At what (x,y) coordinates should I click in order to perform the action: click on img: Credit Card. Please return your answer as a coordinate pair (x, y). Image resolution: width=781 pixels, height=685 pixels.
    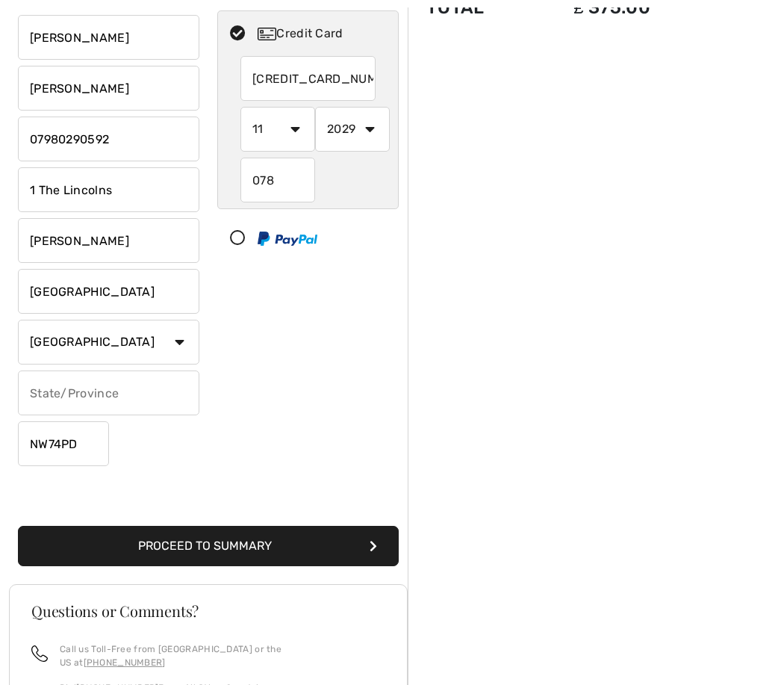
    Looking at the image, I should click on (267, 34).